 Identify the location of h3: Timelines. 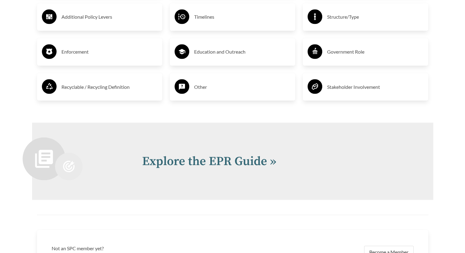
(242, 17).